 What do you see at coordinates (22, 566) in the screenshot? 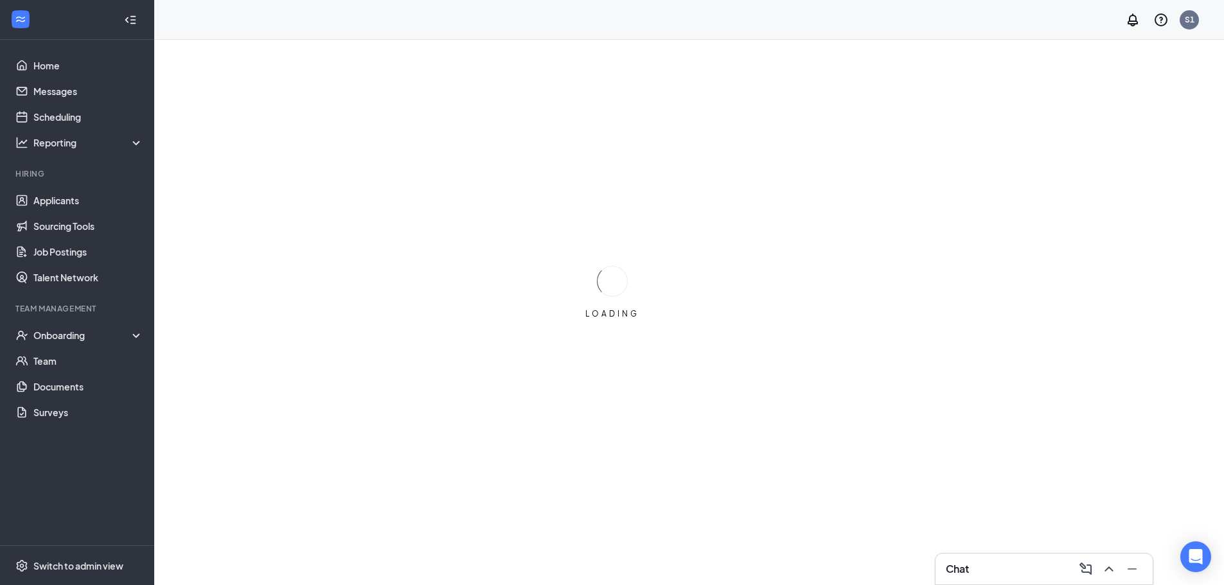
I see `svg: Settings` at bounding box center [22, 566].